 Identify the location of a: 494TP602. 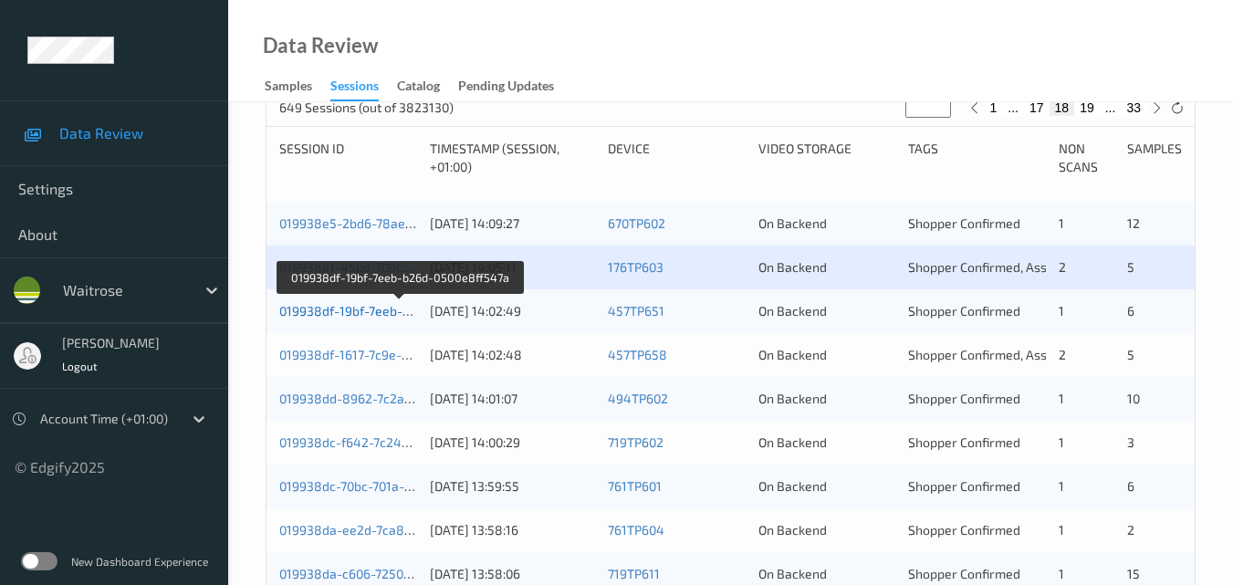
(638, 398).